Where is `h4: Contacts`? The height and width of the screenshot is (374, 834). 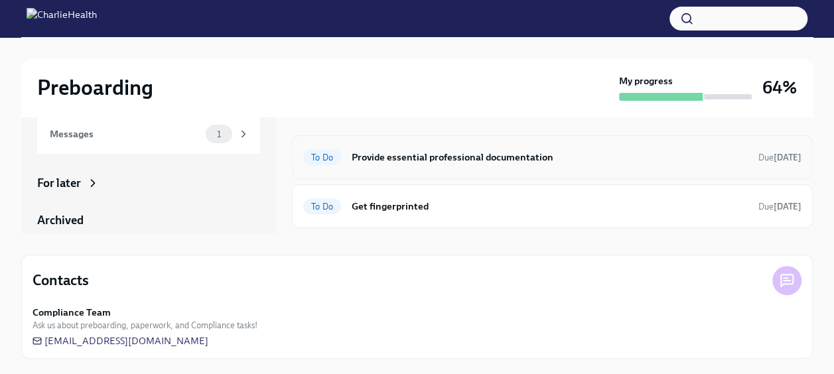
h4: Contacts is located at coordinates (60, 281).